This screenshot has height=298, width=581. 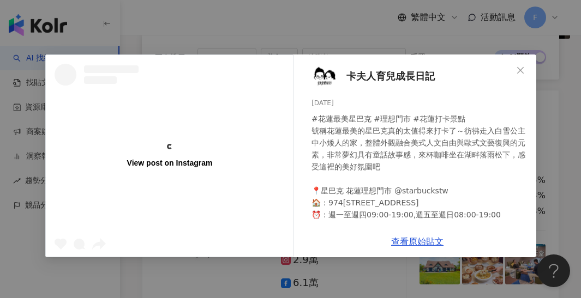 What do you see at coordinates (325, 76) in the screenshot?
I see `img: KOL Avatar` at bounding box center [325, 76].